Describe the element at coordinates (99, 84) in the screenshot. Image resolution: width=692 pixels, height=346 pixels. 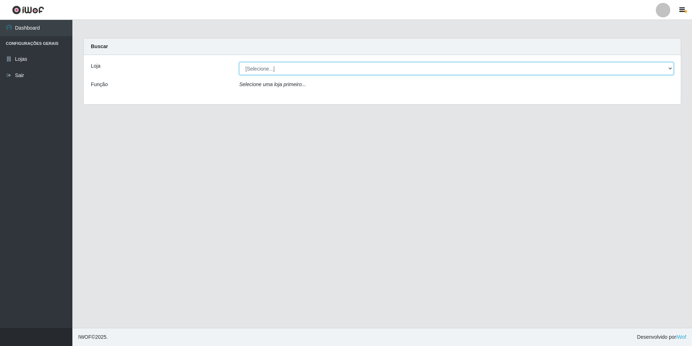
I see `label: Função` at that location.